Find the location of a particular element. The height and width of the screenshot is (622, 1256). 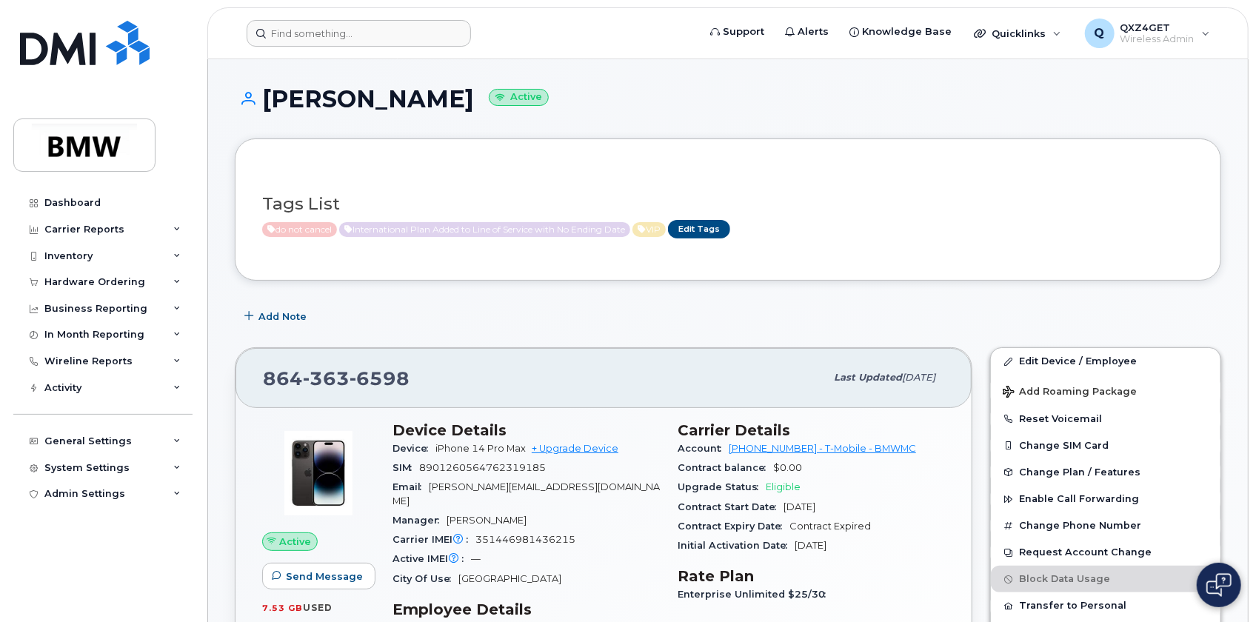

span: Enterprise Unlimited $25/30 is located at coordinates (755, 594).